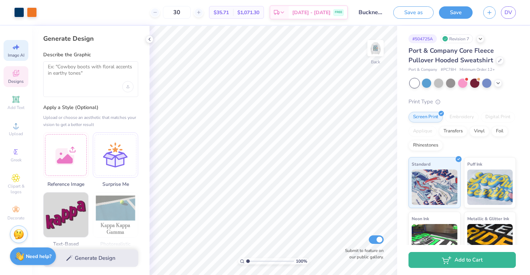  Describe the element at coordinates (461, 117) in the screenshot. I see `div: Embroidery` at that location.